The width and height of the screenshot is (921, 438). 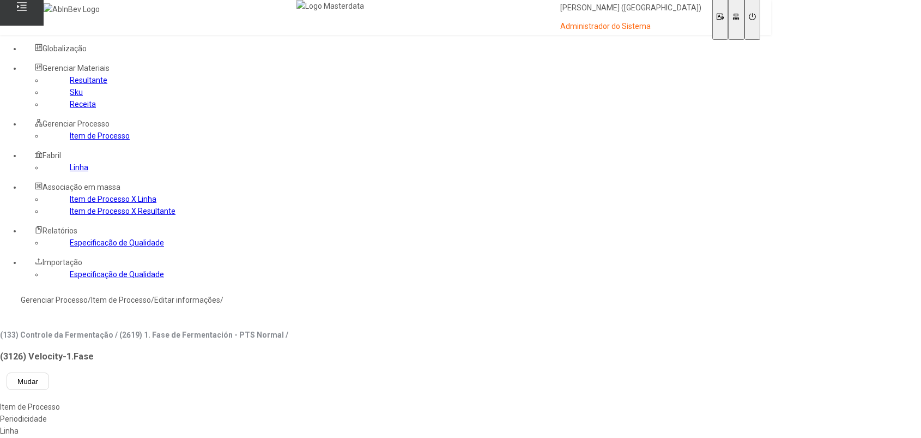 I want to click on span: Associação em massa, so click(x=81, y=187).